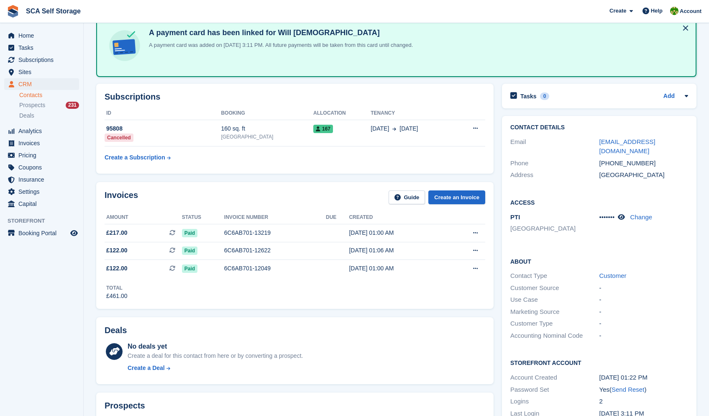  I want to click on h2: Prospects, so click(125, 405).